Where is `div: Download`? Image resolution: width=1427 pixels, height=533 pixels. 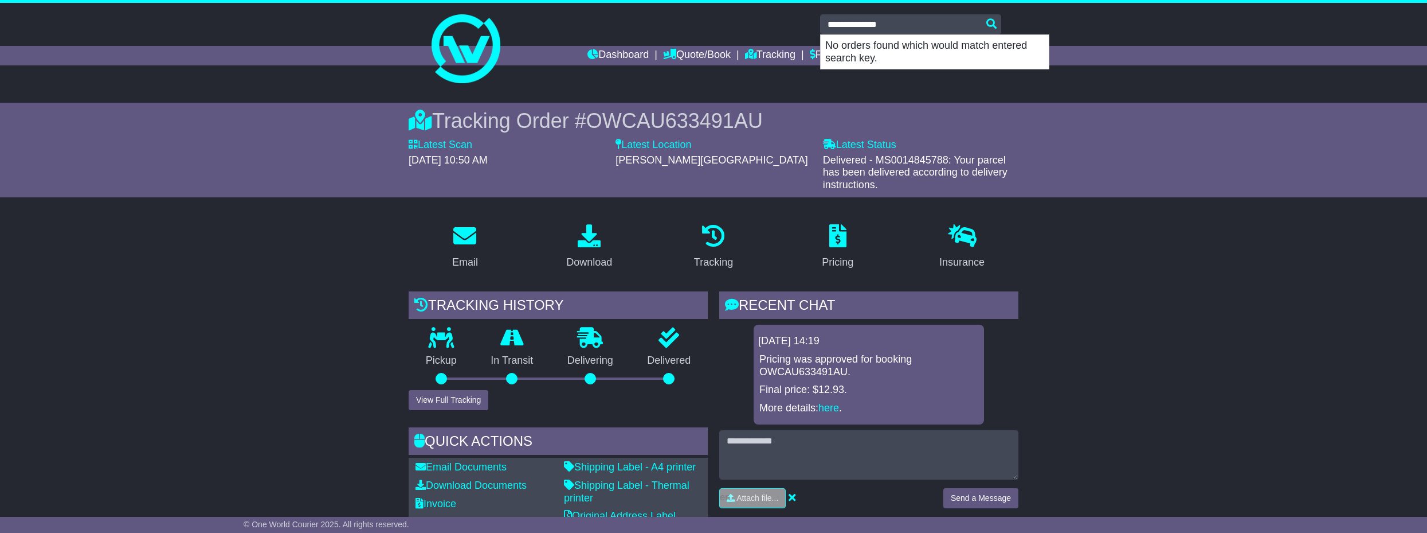
div: Download is located at coordinates (589, 262).